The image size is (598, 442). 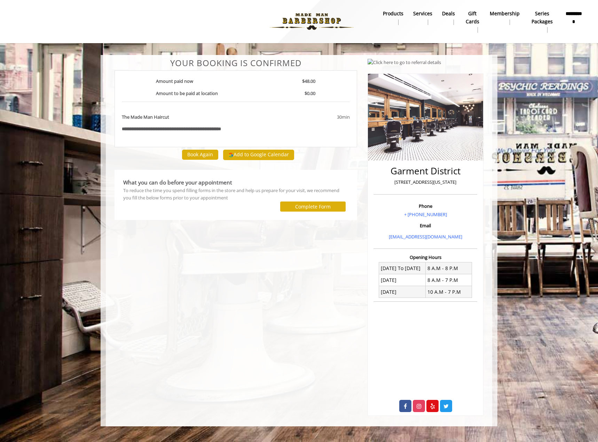 What do you see at coordinates (236, 63) in the screenshot?
I see `center: Your Booking is confirmed` at bounding box center [236, 63].